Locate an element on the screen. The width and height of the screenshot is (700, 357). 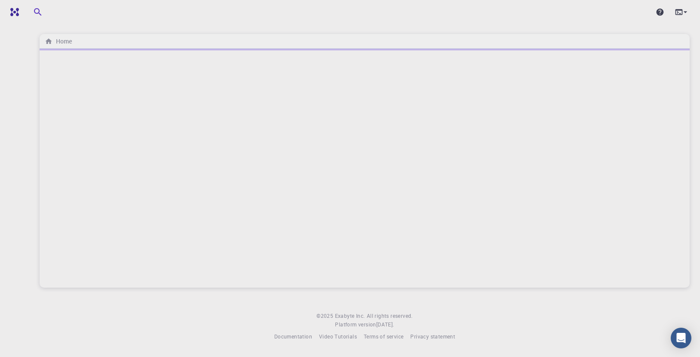
a: Terms of service is located at coordinates (384, 337).